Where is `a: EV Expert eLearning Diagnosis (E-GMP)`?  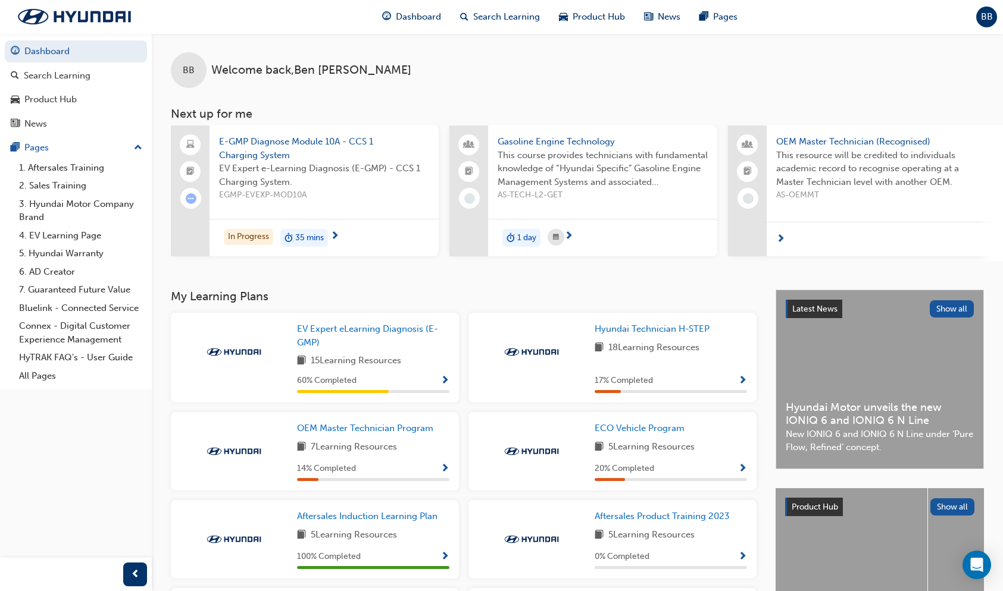 a: EV Expert eLearning Diagnosis (E-GMP) is located at coordinates (373, 336).